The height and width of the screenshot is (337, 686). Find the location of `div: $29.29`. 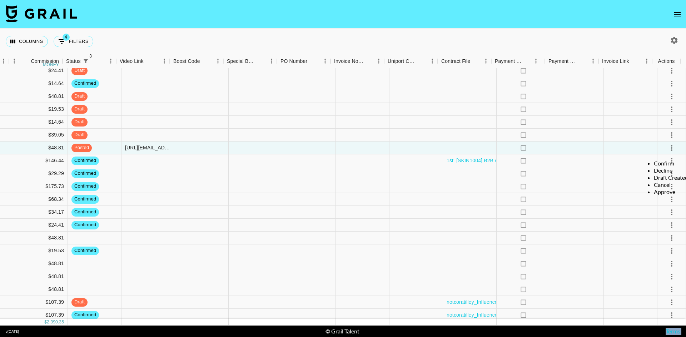

div: $29.29 is located at coordinates (41, 174).